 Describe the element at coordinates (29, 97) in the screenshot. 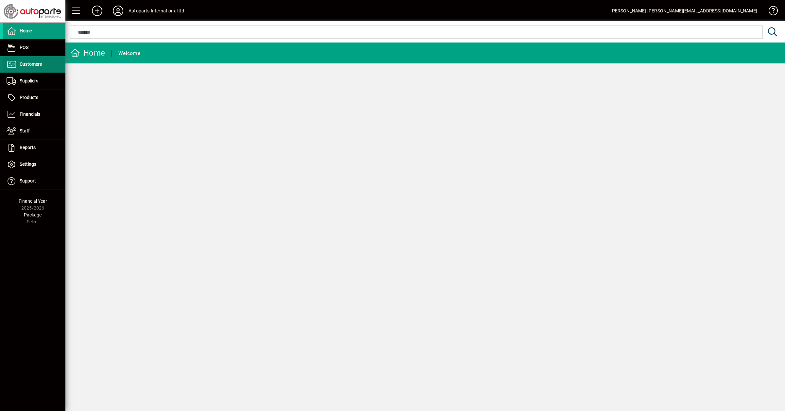

I see `span: Products` at that location.